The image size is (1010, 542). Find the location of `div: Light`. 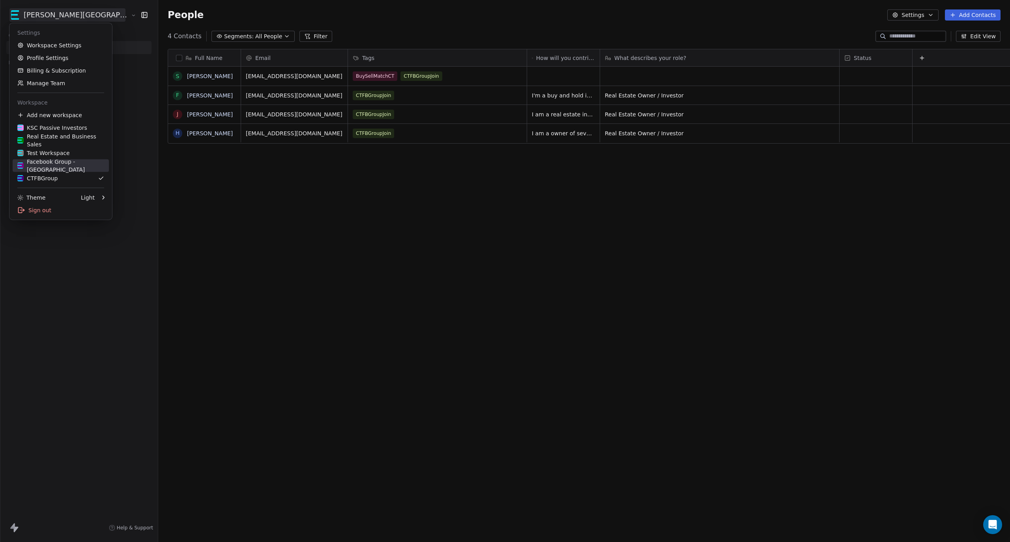

div: Light is located at coordinates (88, 198).